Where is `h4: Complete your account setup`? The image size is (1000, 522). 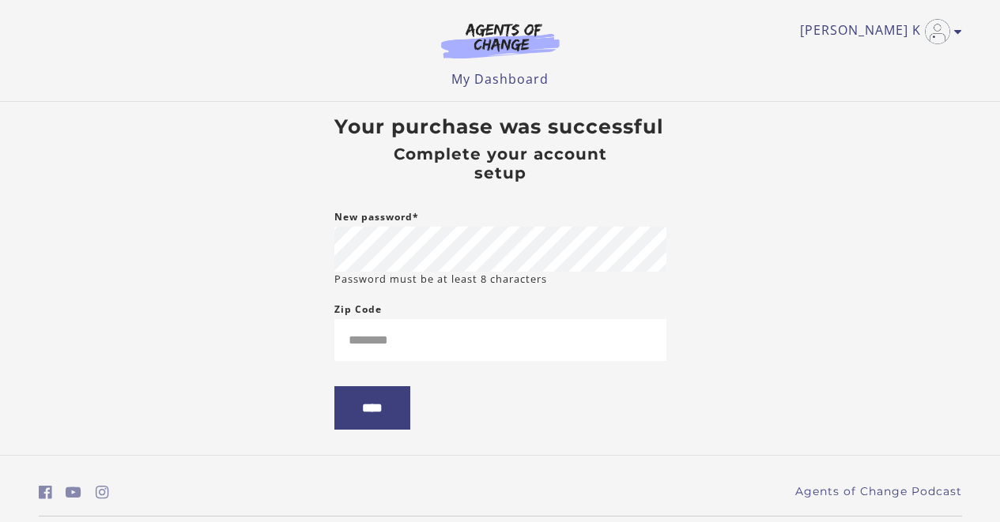 h4: Complete your account setup is located at coordinates (500, 164).